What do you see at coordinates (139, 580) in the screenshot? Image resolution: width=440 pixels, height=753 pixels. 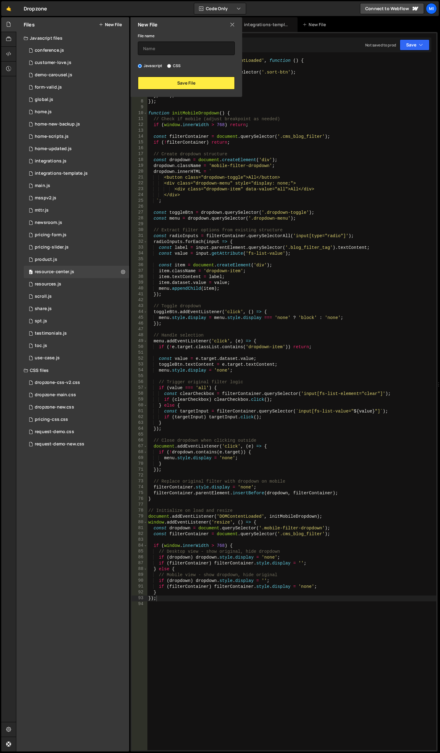 I see `div: 90` at bounding box center [139, 580].